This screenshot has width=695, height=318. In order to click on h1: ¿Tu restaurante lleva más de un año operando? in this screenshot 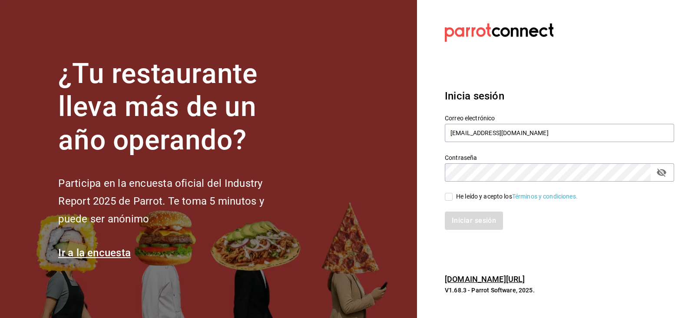, I will do `click(175, 107)`.